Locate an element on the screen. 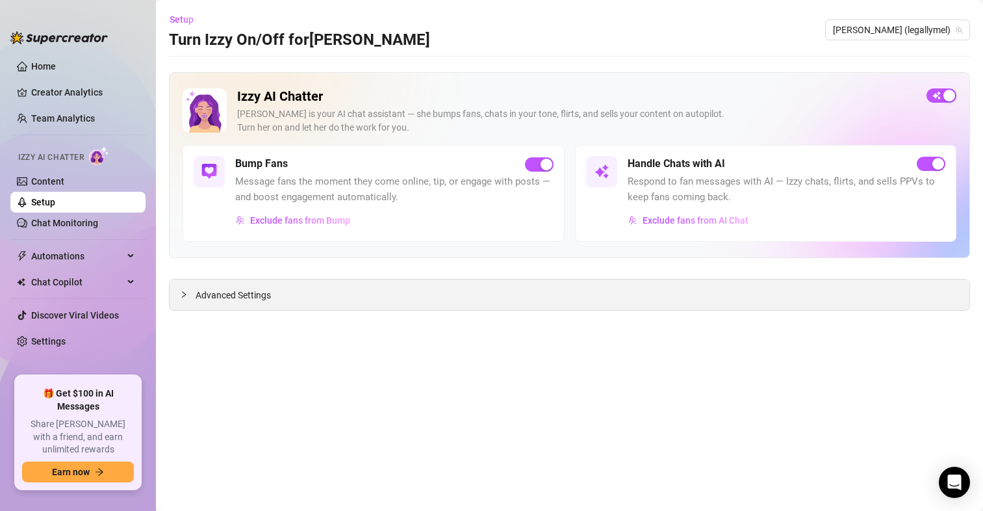  img: Chat Copilot is located at coordinates (21, 282).